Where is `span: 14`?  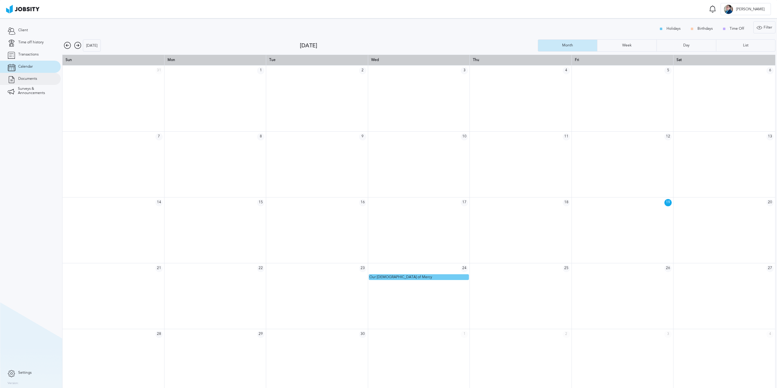
span: 14 is located at coordinates (159, 203).